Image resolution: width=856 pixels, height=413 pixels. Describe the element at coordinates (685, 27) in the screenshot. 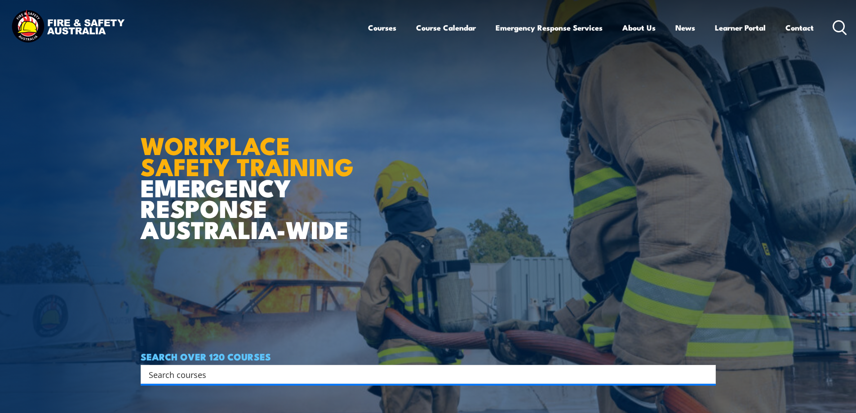

I see `a: News` at that location.